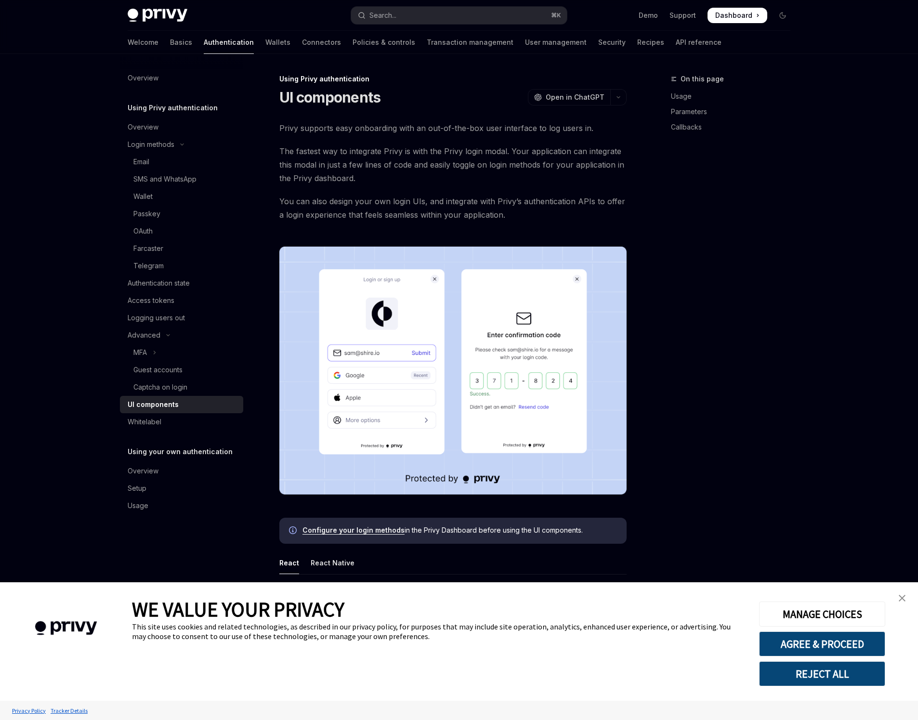 Image resolution: width=918 pixels, height=720 pixels. Describe the element at coordinates (822, 614) in the screenshot. I see `button: MANAGE CHOICES` at that location.